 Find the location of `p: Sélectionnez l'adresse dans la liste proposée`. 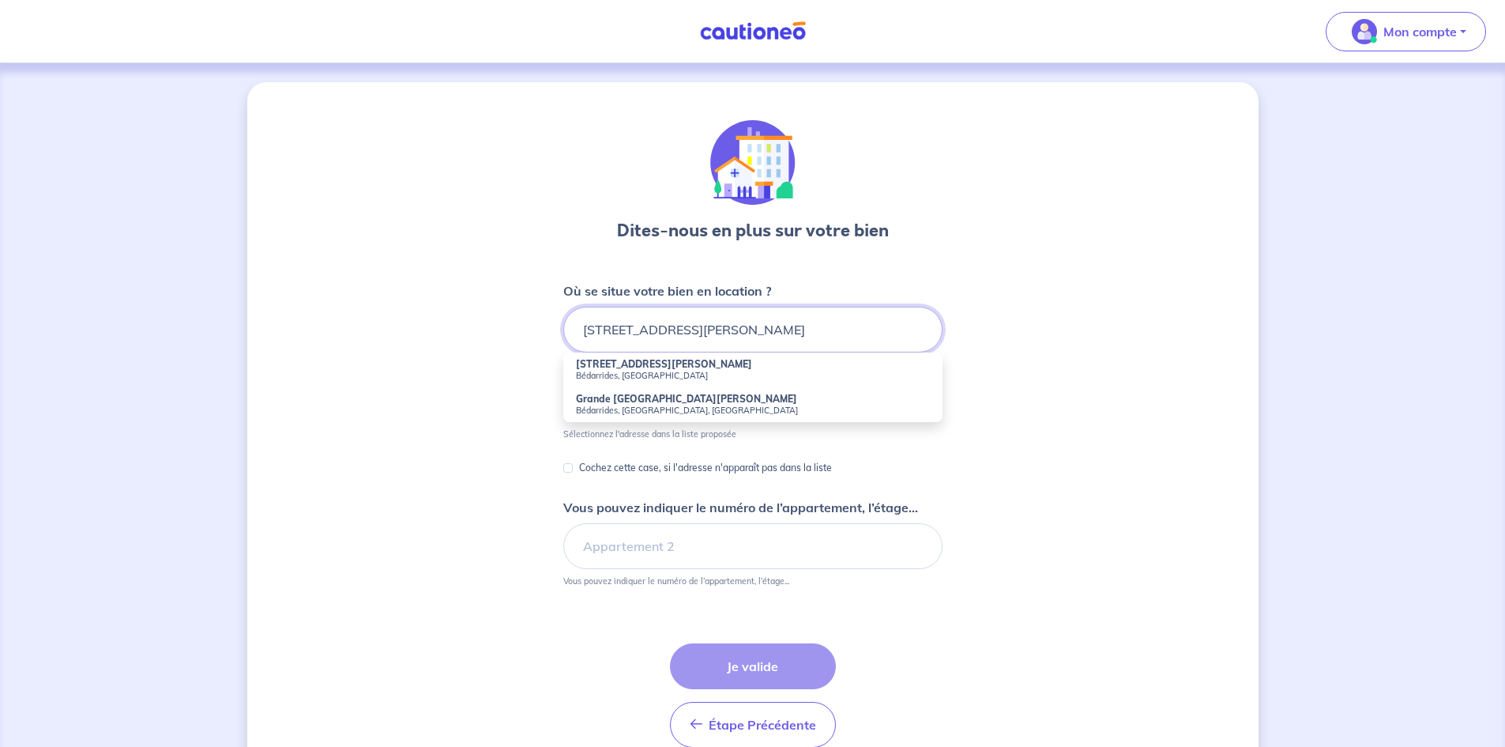

p: Sélectionnez l'adresse dans la liste proposée is located at coordinates (649, 434).